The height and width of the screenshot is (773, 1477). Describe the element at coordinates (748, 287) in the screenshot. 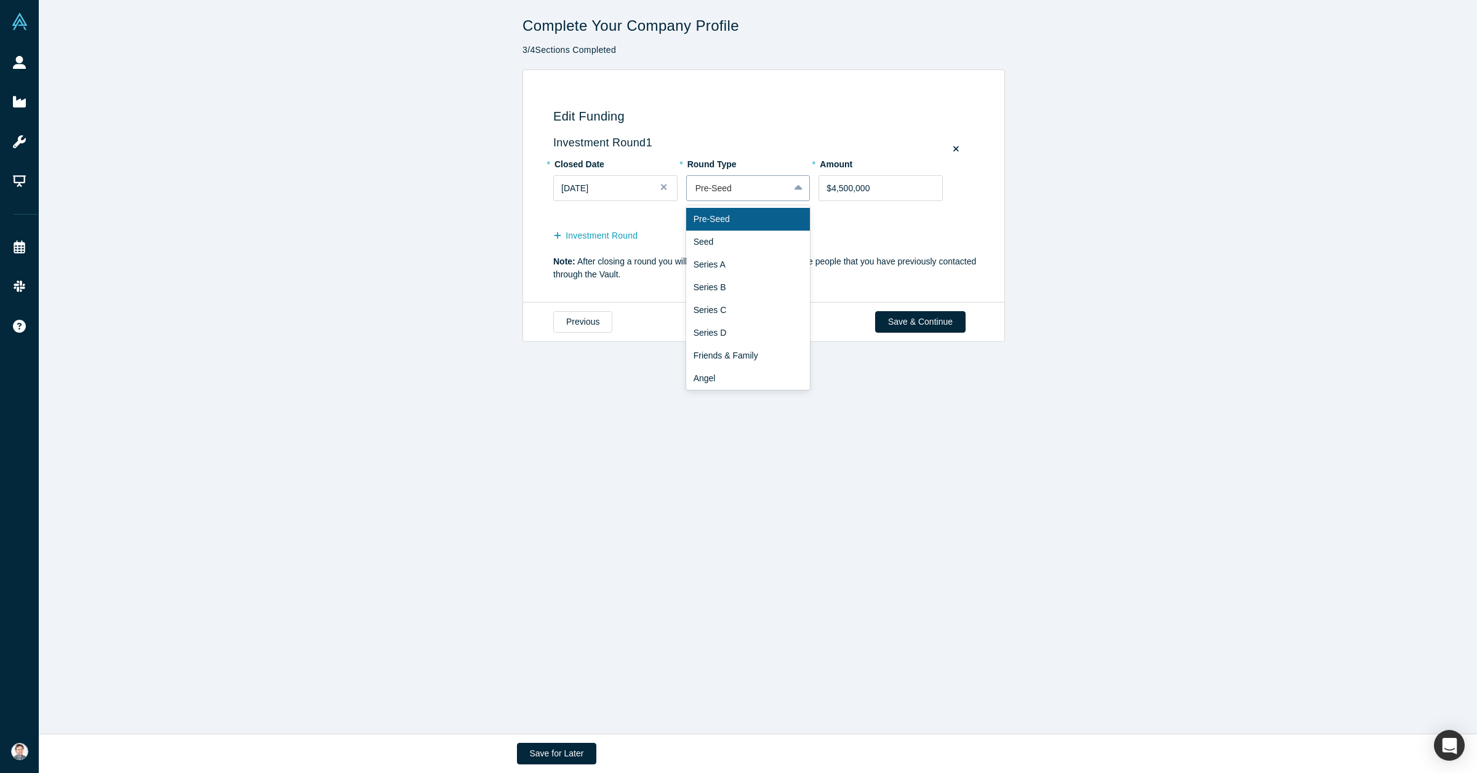

I see `div: Series B` at that location.